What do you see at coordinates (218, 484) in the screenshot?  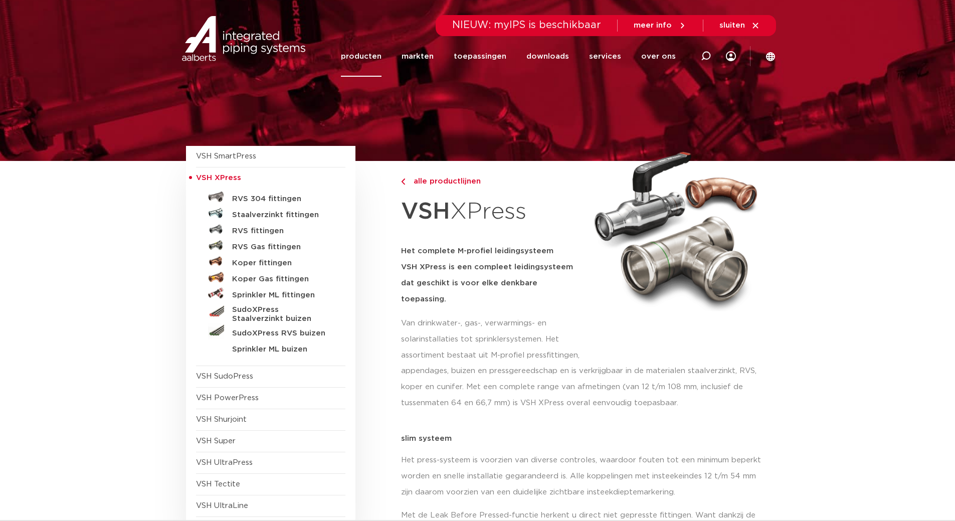 I see `span: VSH Tectite` at bounding box center [218, 484].